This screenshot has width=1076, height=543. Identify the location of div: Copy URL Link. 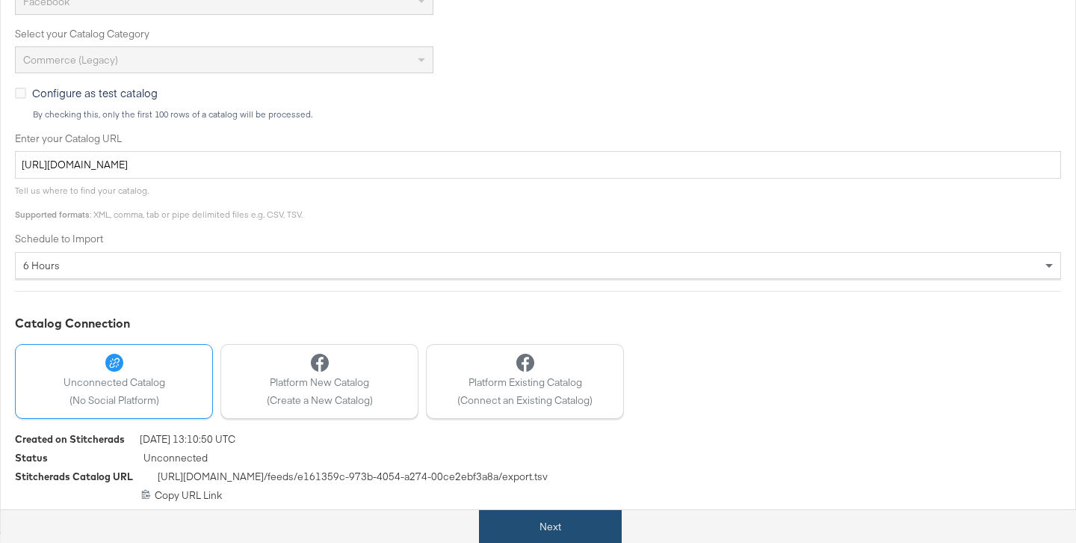
(538, 495).